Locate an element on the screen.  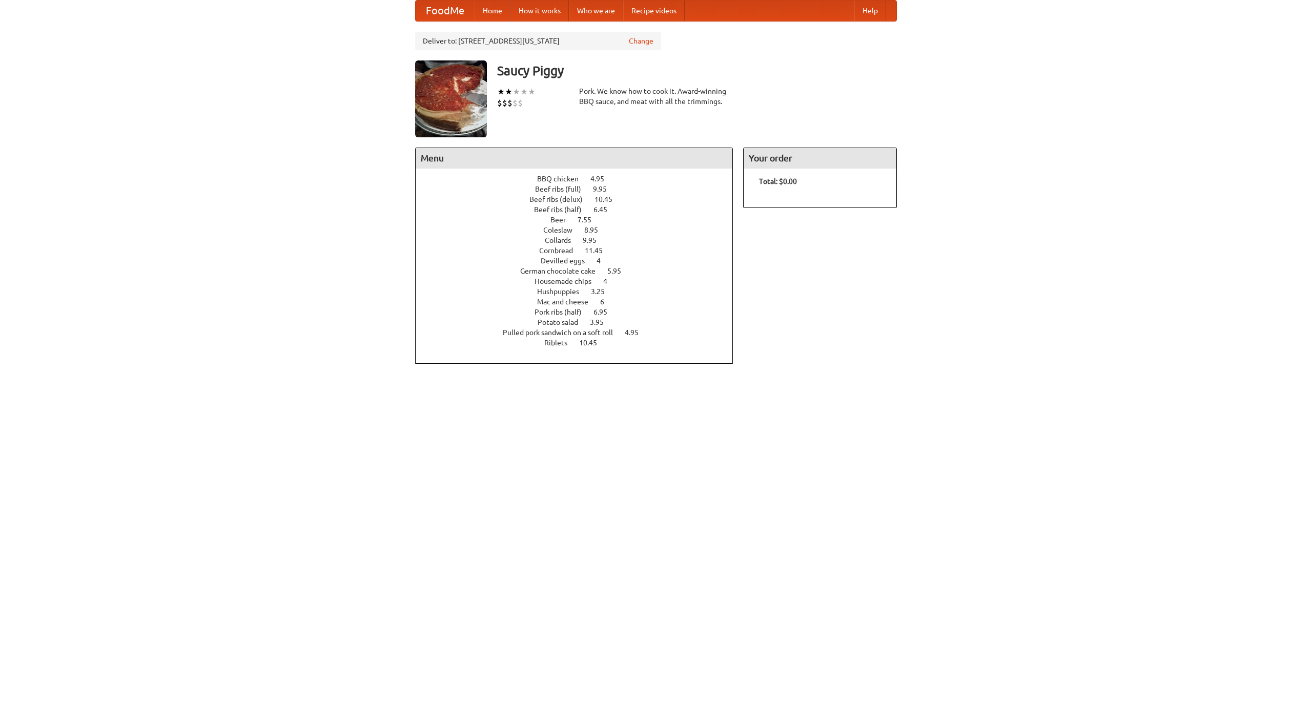
span: Pulled pork sandwich on a soft roll is located at coordinates (563, 333).